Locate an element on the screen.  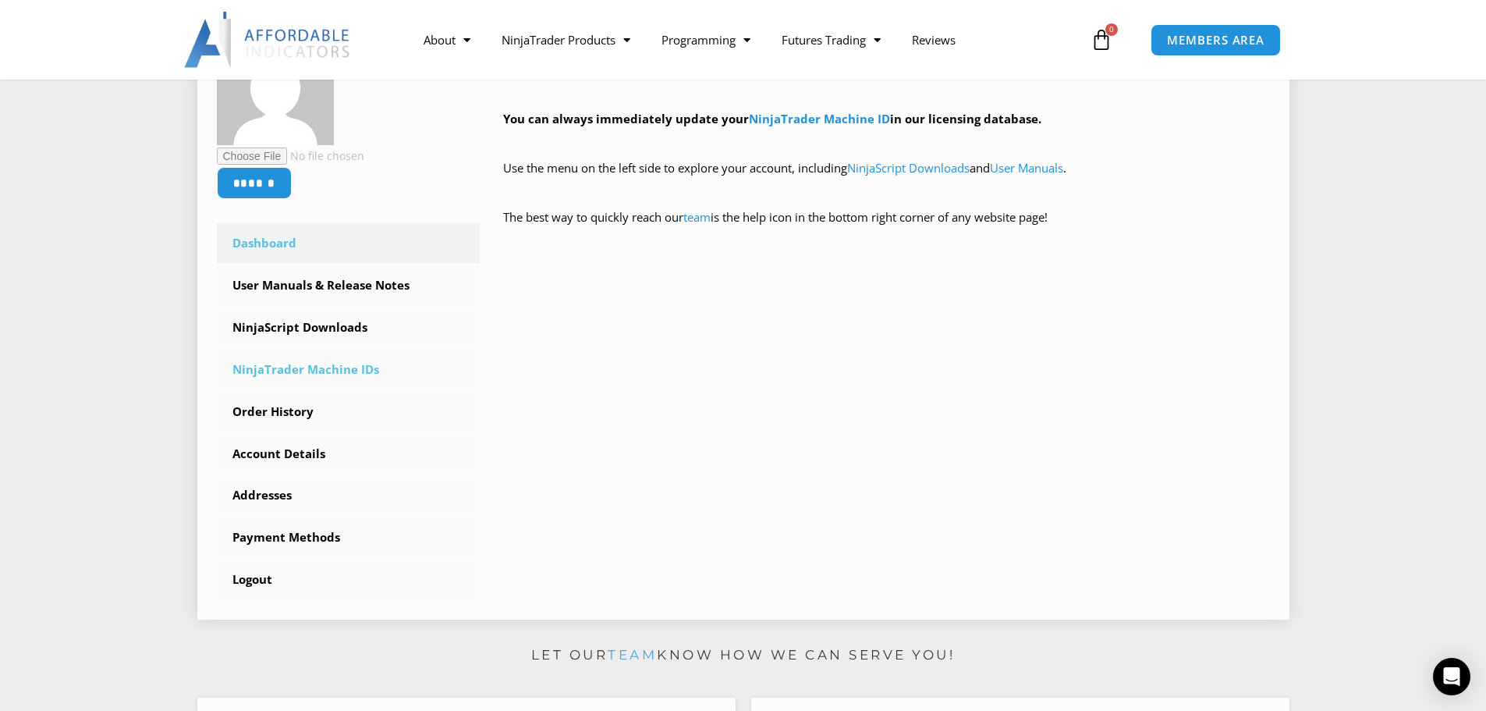
a: Order History is located at coordinates (349, 412).